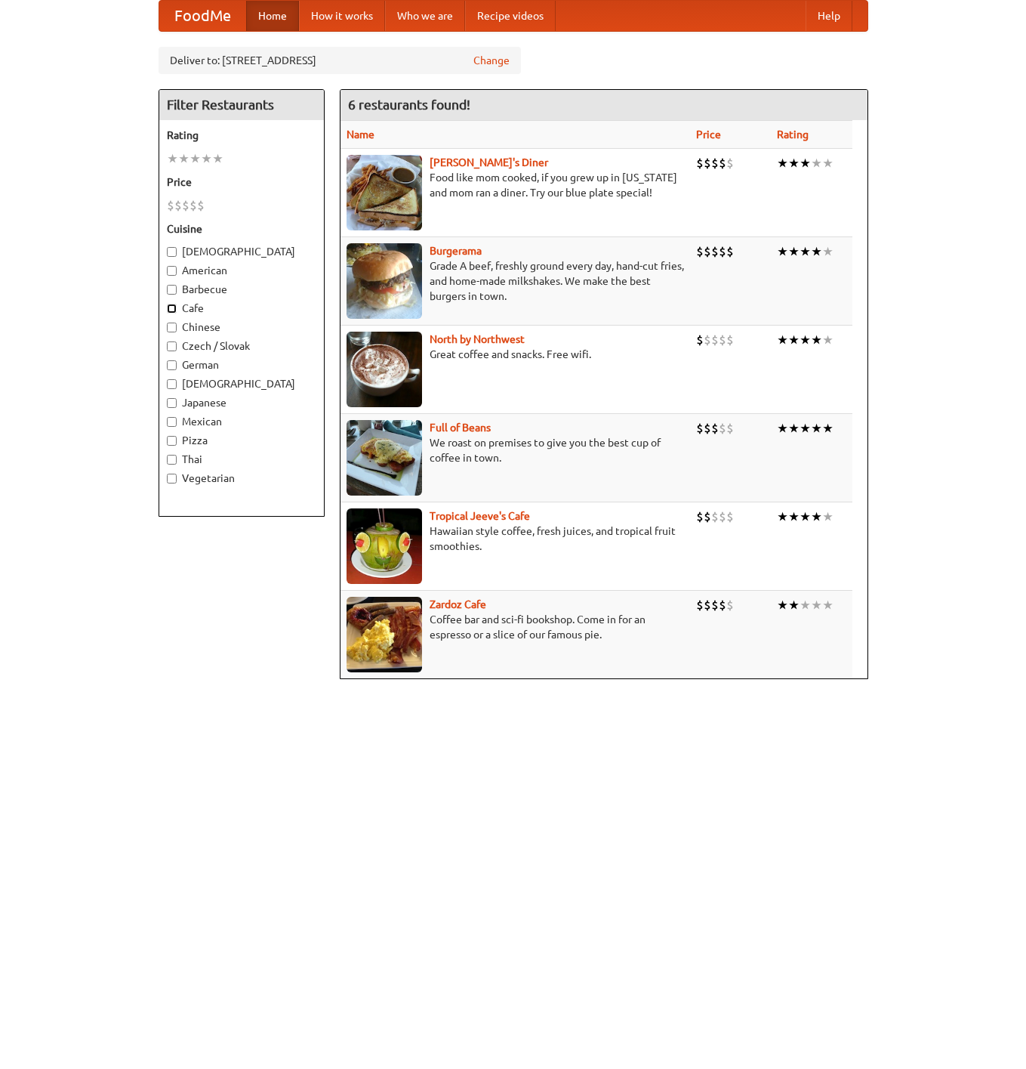  I want to click on label: Czech / Slovak, so click(242, 346).